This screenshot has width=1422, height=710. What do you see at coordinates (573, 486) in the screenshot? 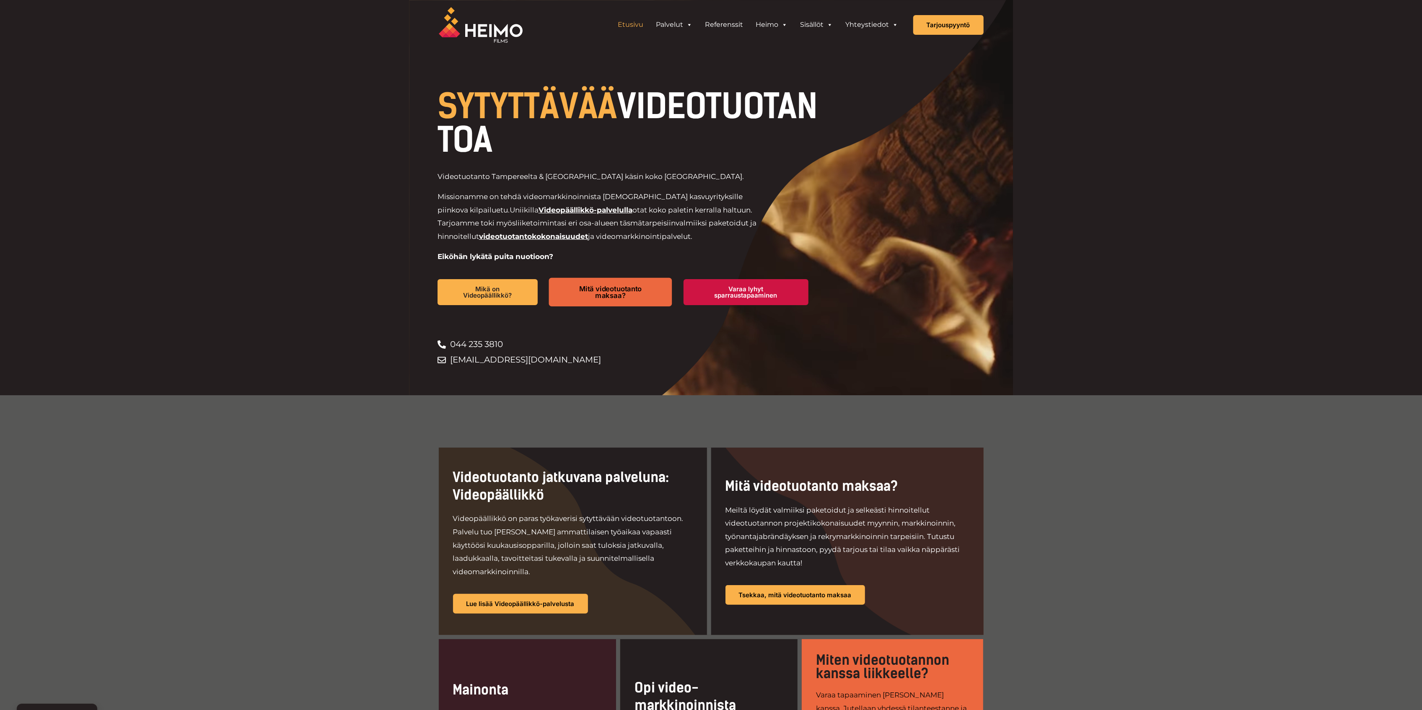
I see `h2: Videotuotanto jatkuvana palveluna: Videopäällikkö` at bounding box center [573, 486].